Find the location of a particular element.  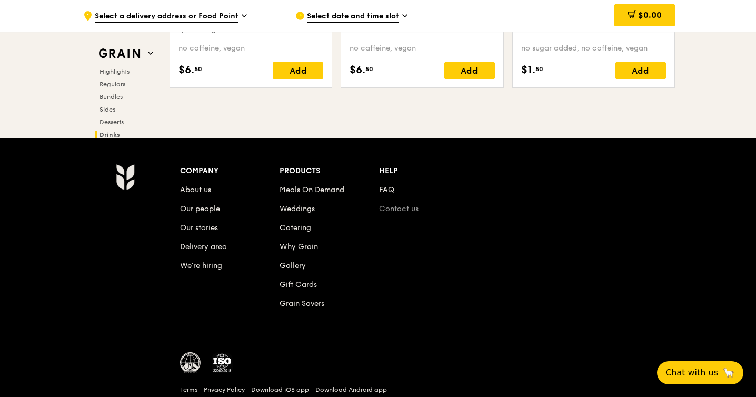

img: Grain web logo is located at coordinates (120, 54).